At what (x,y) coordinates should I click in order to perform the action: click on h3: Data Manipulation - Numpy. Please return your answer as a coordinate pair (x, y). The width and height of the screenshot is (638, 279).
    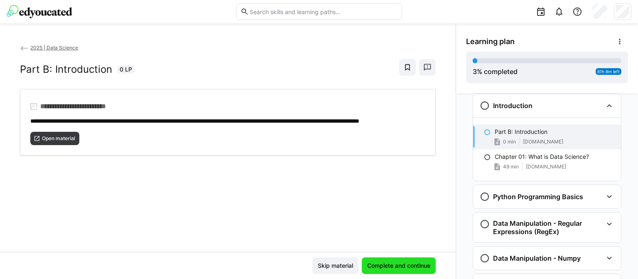
    Looking at the image, I should click on (536, 258).